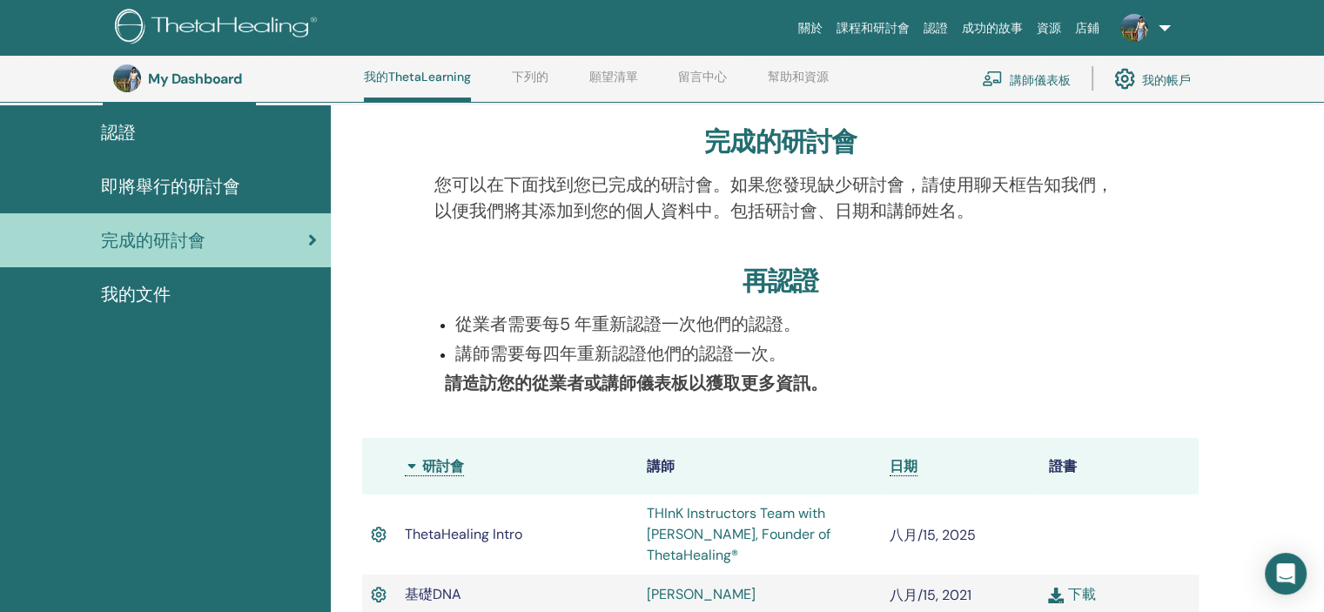  What do you see at coordinates (774, 198) in the screenshot?
I see `font: 您可以在下面找到您已完成的研討會。如果您發現缺少研討會，請使用聊天框告知我們，以便我們將其添加到您的個人資料中。包括研討會、日期和講師姓名。` at bounding box center [774, 198].